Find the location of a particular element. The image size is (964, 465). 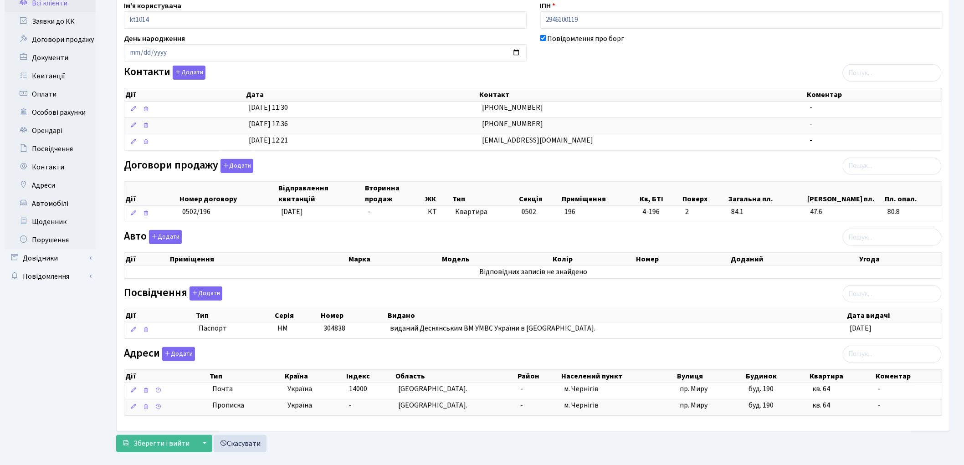

span: 304838 is located at coordinates (334, 328).